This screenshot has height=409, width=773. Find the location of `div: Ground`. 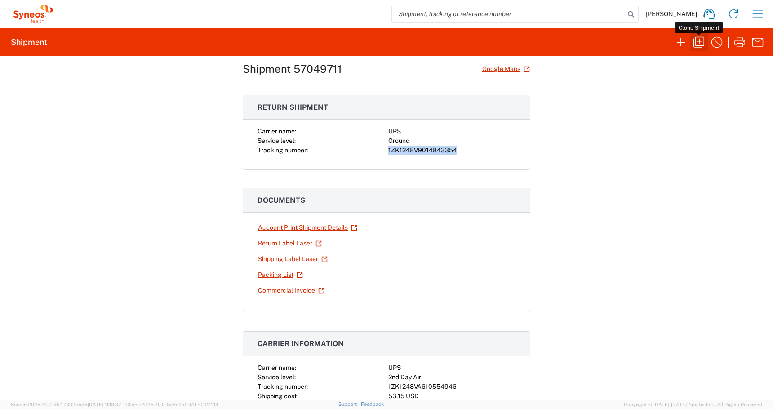

div: Ground is located at coordinates (452, 141).